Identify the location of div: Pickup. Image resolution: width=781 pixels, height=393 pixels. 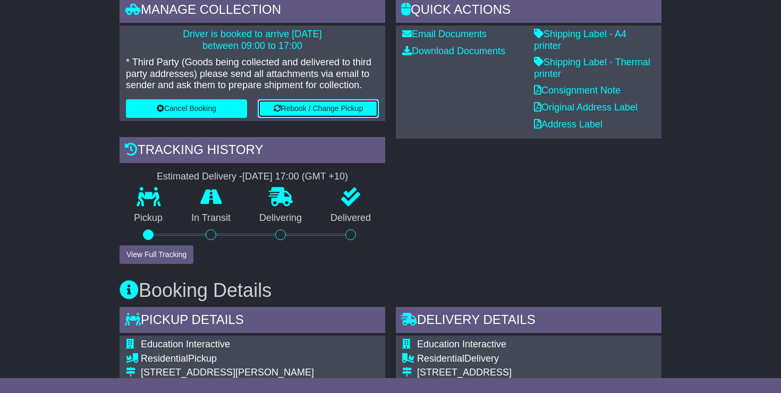
(260, 359).